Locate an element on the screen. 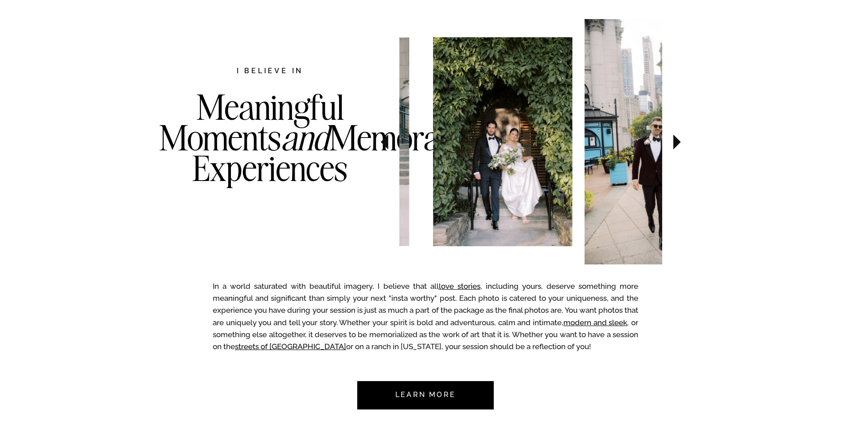  img: Newlyweds in downtown NYC wearing tuxes and boutonnieres is located at coordinates (666, 141).